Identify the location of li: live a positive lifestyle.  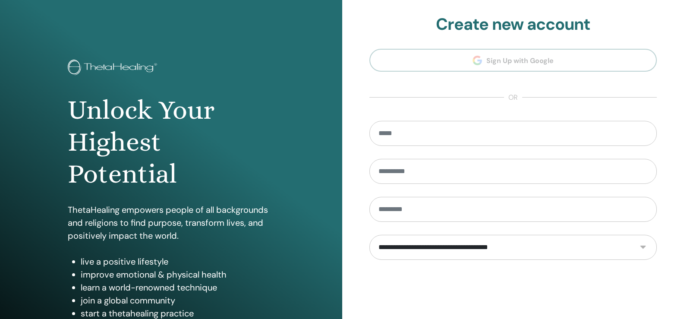
(177, 262).